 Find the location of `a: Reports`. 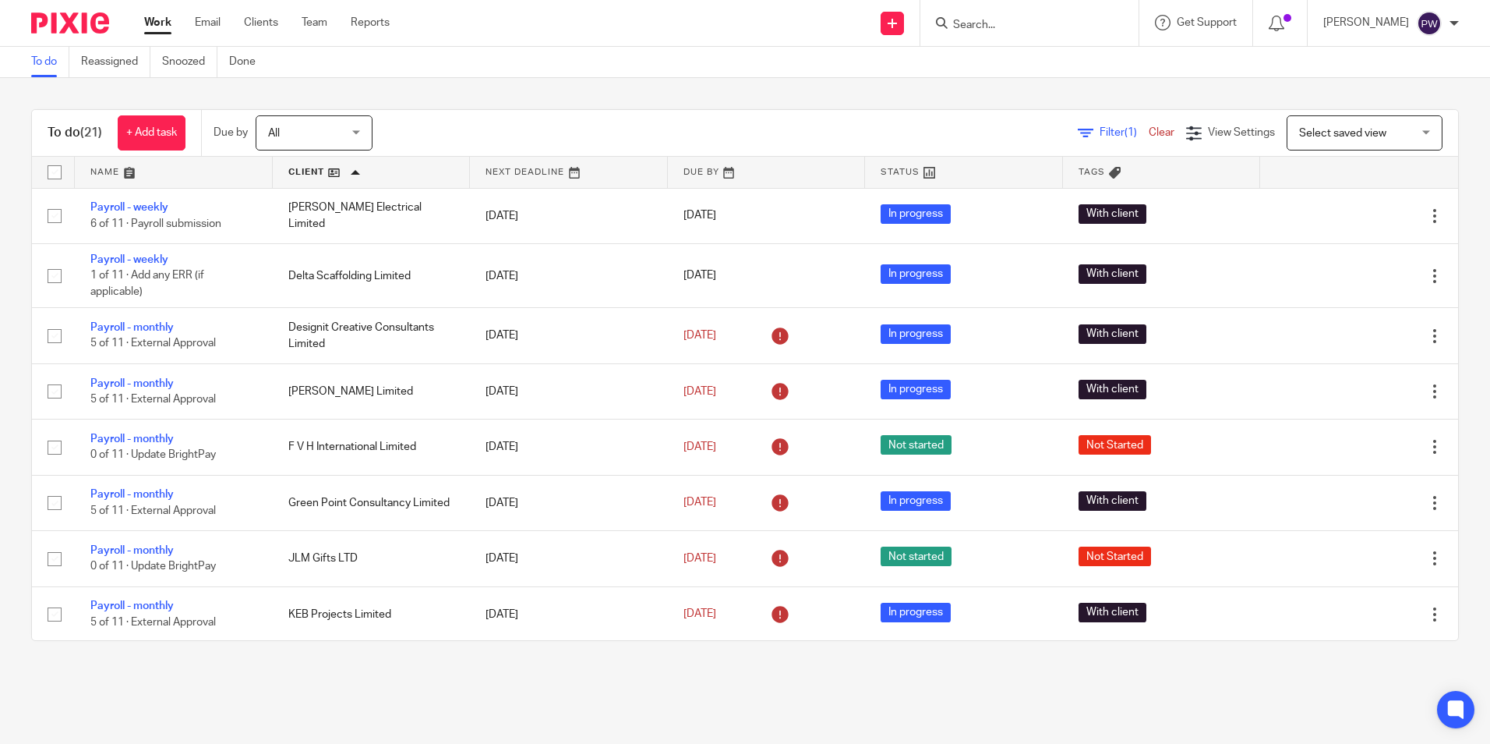

a: Reports is located at coordinates (370, 23).